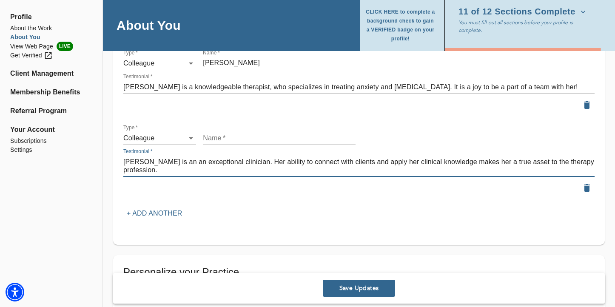 This screenshot has height=307, width=615. Describe the element at coordinates (31, 55) in the screenshot. I see `div: Get Verified` at that location.